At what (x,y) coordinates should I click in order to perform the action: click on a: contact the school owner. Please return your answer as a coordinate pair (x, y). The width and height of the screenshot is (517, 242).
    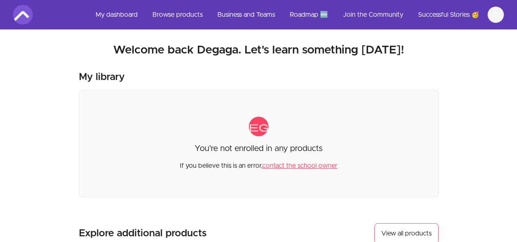
    Looking at the image, I should click on (300, 166).